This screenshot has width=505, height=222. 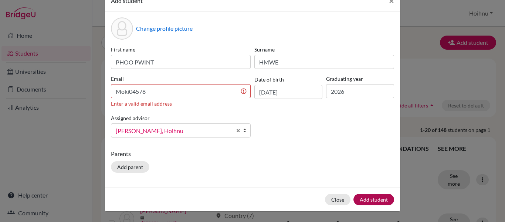 I want to click on label: Assigned advisor, so click(x=130, y=118).